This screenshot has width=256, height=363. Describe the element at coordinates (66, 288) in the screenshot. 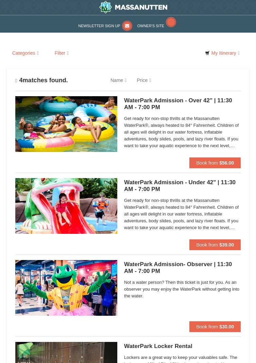

I see `img: 6619917-1587-675fdf84.jpg` at that location.